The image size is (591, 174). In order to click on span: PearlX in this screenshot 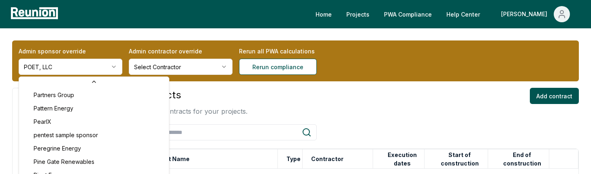, I will do `click(43, 121)`.